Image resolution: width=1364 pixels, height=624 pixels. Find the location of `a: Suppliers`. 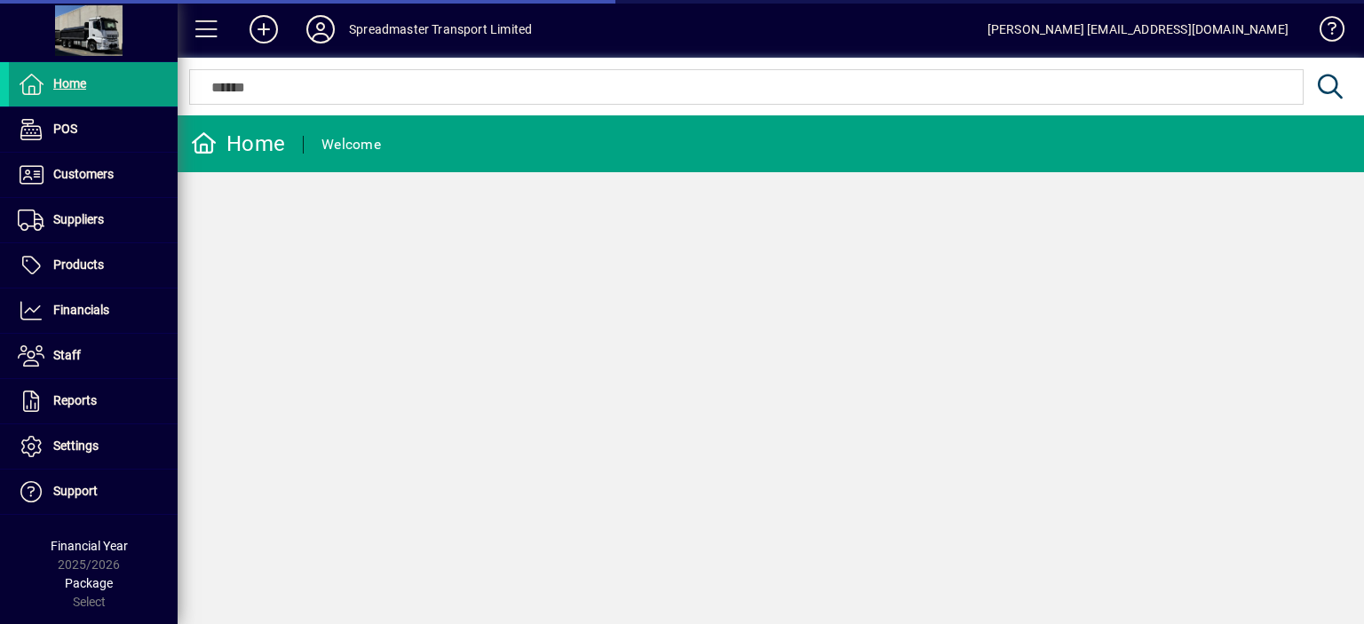

a: Suppliers is located at coordinates (93, 220).